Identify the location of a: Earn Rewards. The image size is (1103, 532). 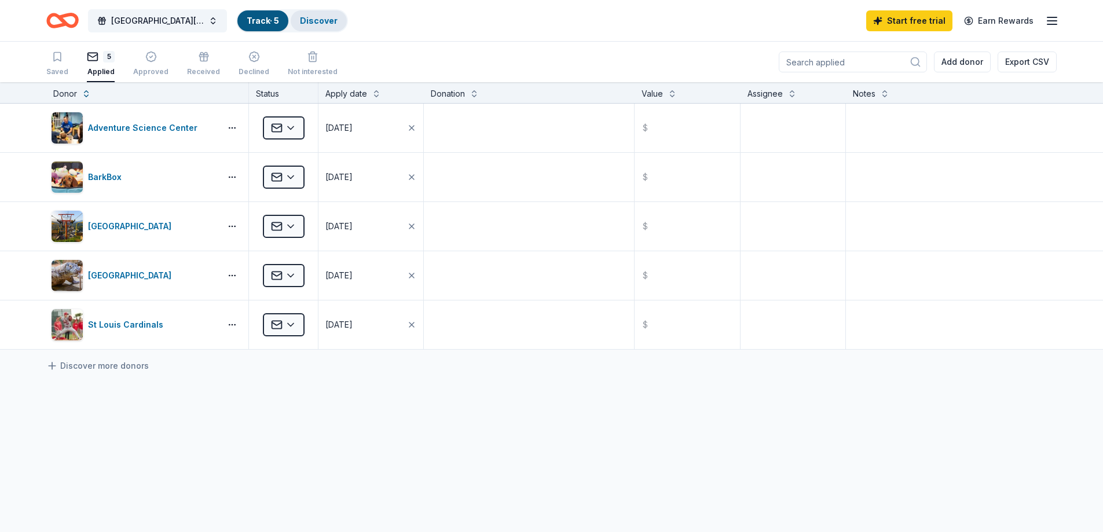
(999, 21).